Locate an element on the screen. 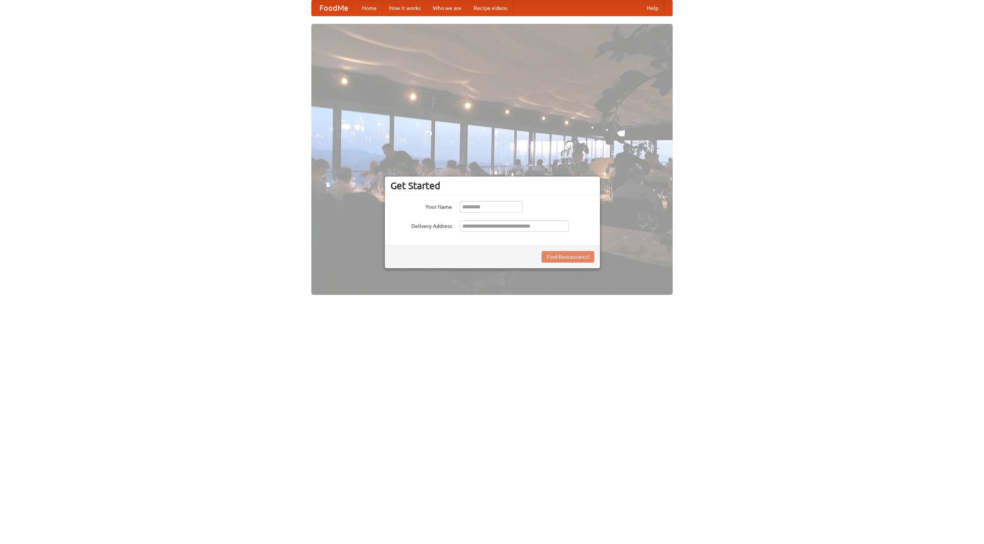 The image size is (984, 544). a: Who we are is located at coordinates (447, 8).